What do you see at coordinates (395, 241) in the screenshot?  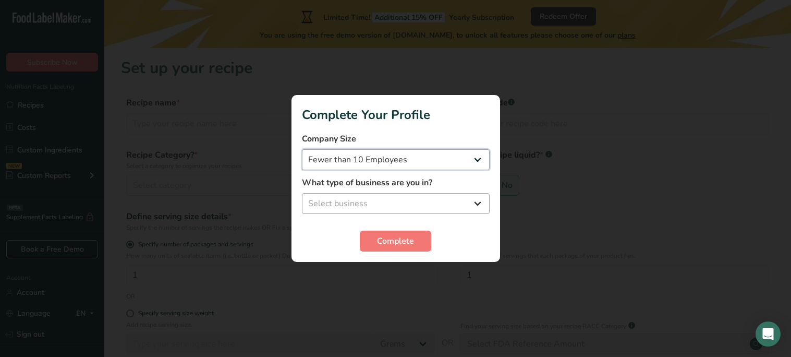 I see `button: Complete` at bounding box center [395, 241].